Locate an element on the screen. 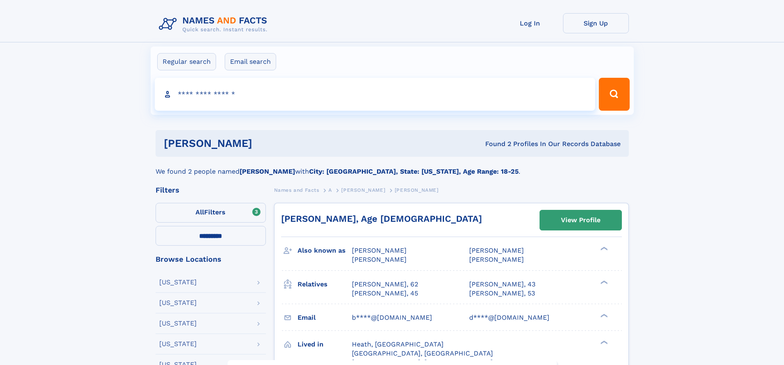  div: Found 2 Profiles In Our Records Database is located at coordinates (495, 144).